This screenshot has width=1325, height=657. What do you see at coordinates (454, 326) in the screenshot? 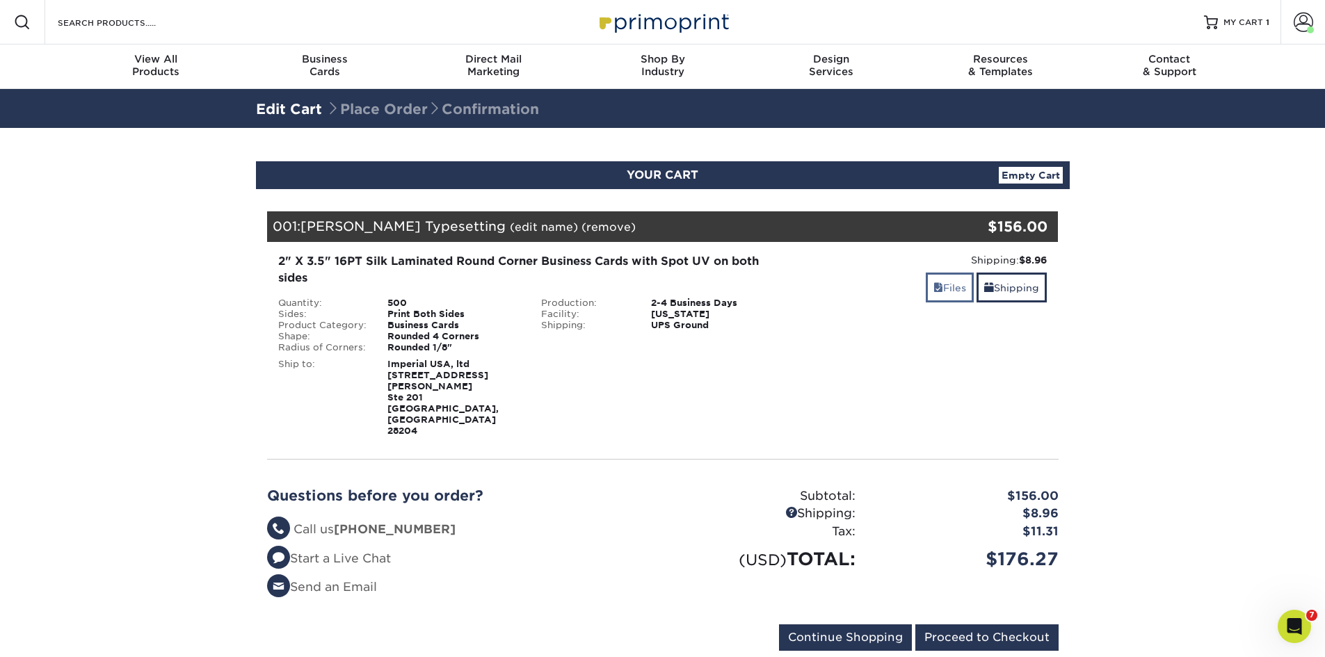
I see `div: Business Cards` at bounding box center [454, 326].